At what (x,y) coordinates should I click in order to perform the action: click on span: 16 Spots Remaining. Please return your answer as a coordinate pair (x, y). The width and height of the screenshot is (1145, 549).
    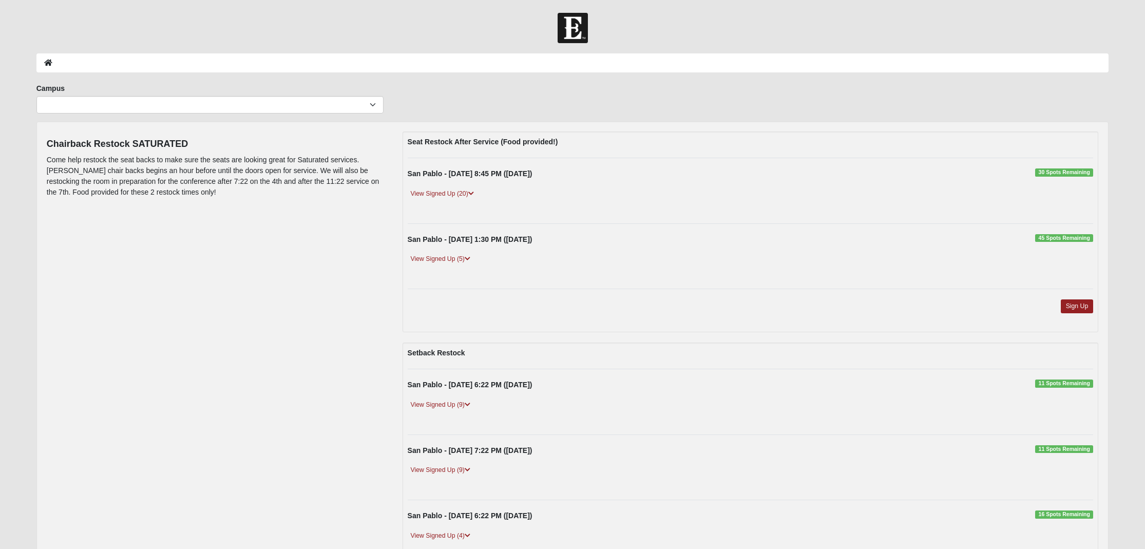
    Looking at the image, I should click on (1064, 515).